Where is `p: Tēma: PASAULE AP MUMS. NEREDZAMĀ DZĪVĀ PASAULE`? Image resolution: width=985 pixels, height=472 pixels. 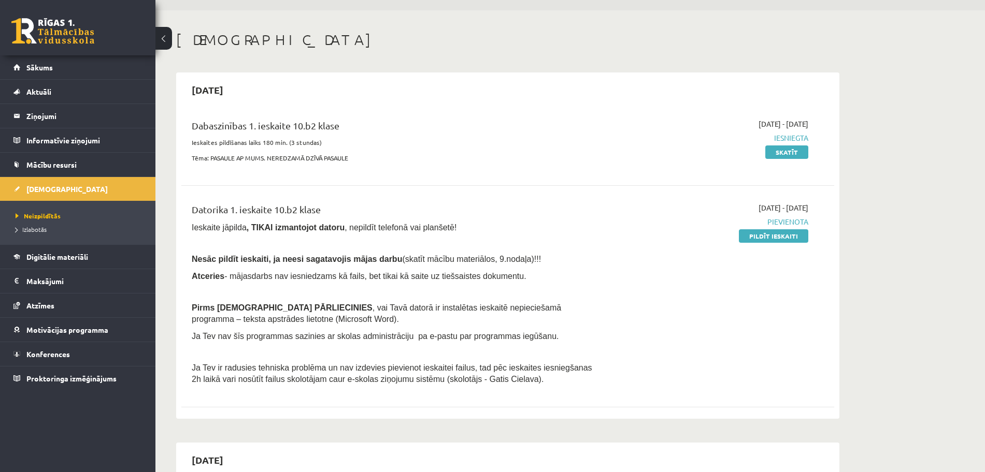
p: Tēma: PASAULE AP MUMS. NEREDZAMĀ DZĪVĀ PASAULE is located at coordinates (394, 158).